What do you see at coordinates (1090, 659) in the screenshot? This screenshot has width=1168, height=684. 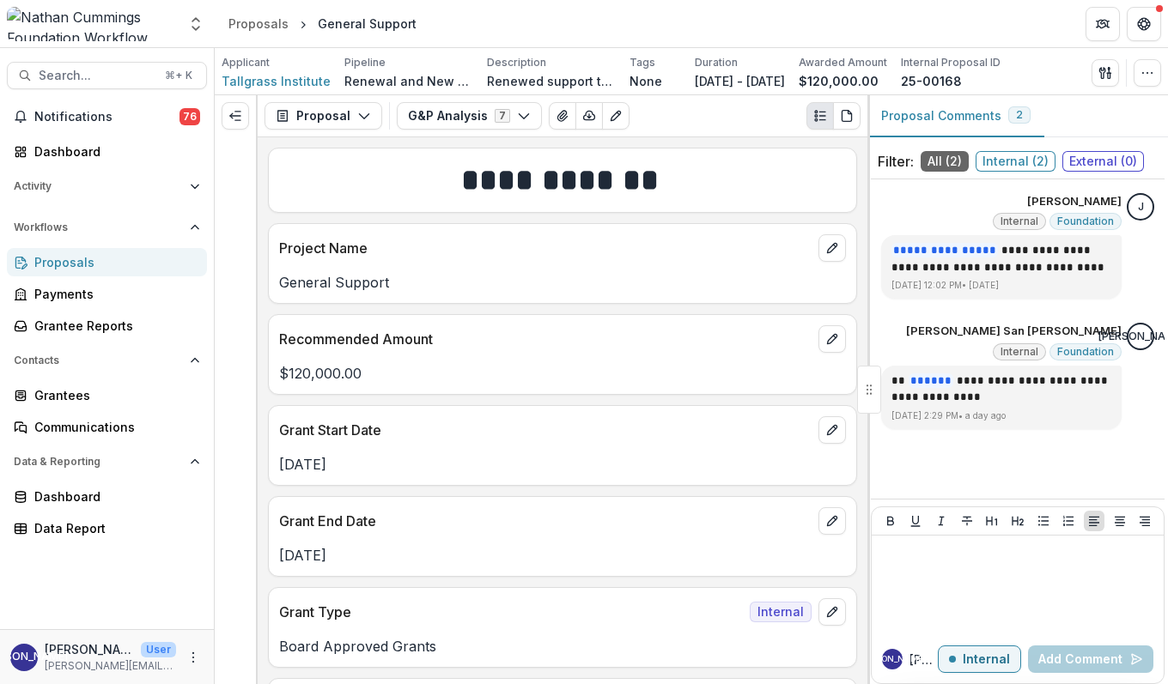 I see `button: Add Comment` at bounding box center [1090, 659].